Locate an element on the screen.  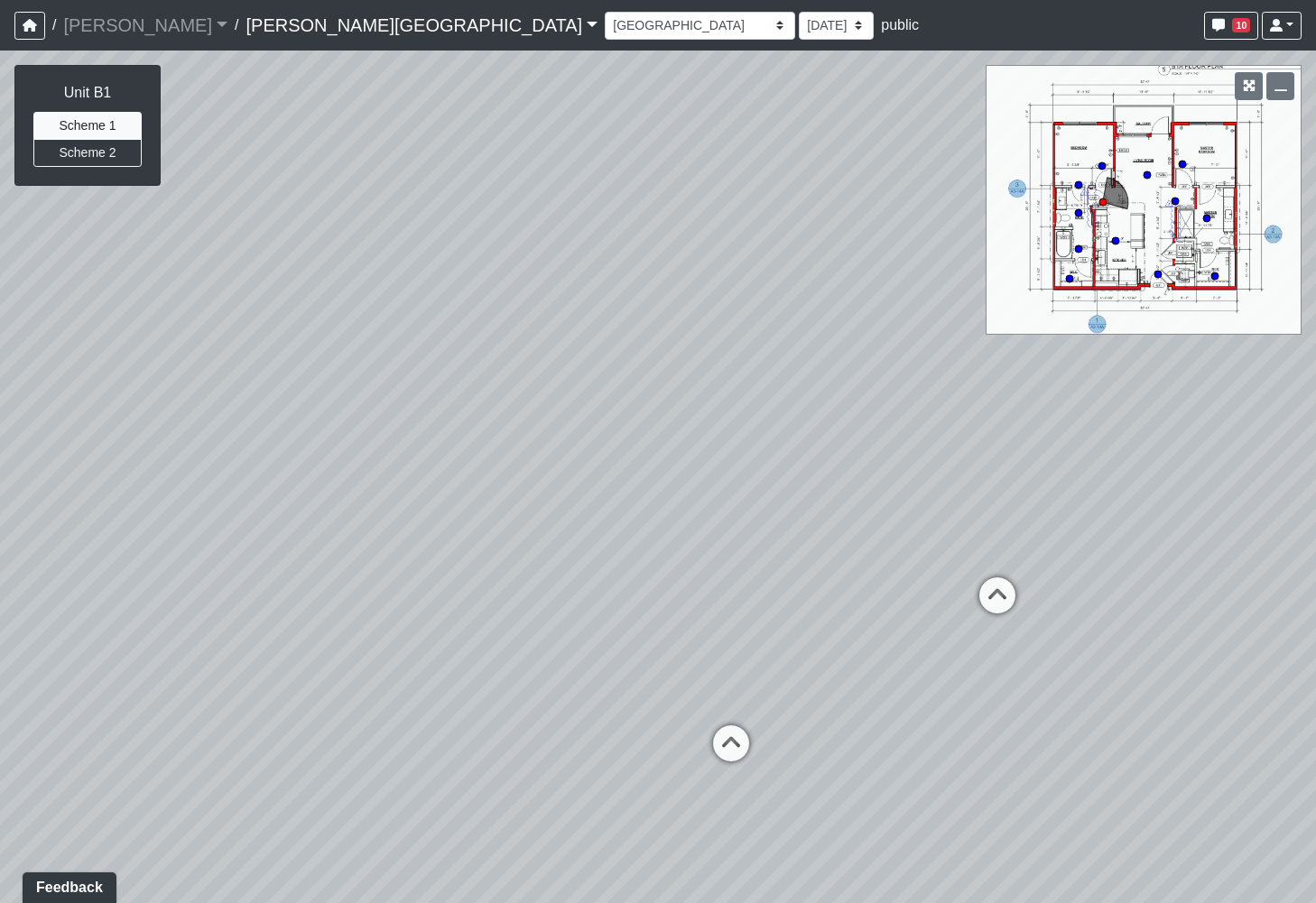
button: Feedback is located at coordinates (56, 21).